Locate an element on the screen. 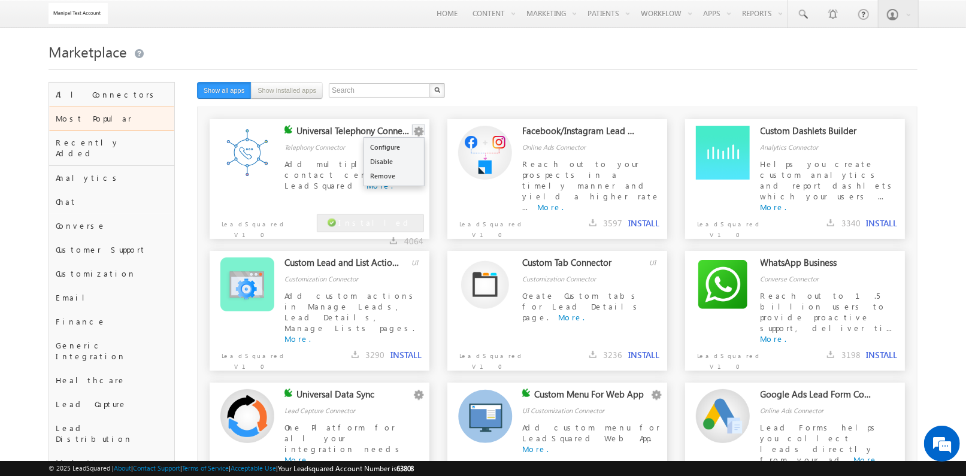  div: All Connectors is located at coordinates (111, 95).